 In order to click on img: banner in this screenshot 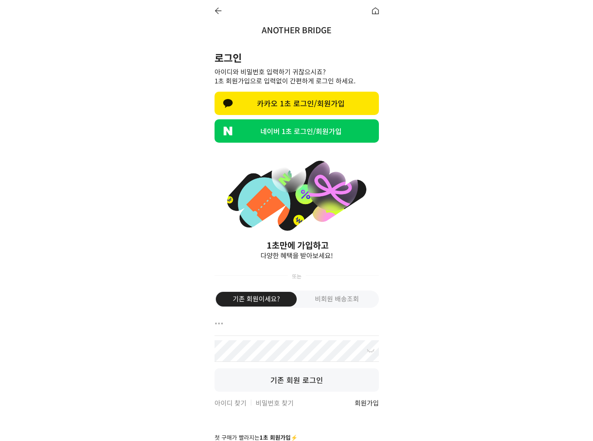, I will do `click(297, 207)`.